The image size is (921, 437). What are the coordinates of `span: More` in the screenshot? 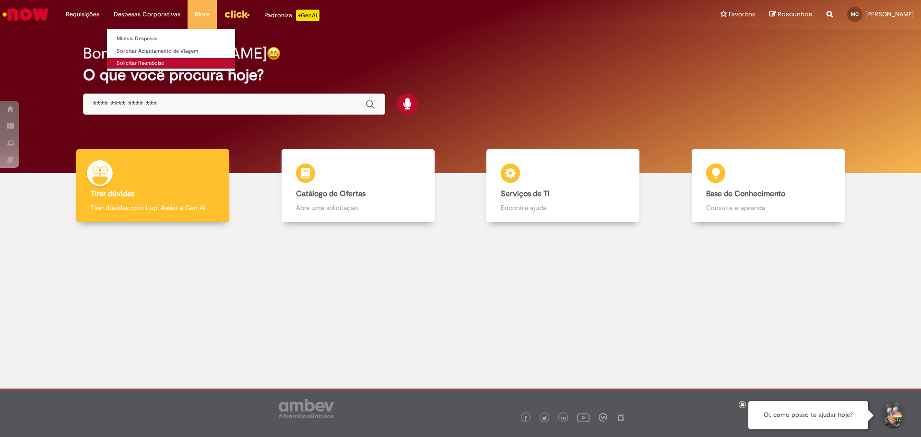 It's located at (202, 14).